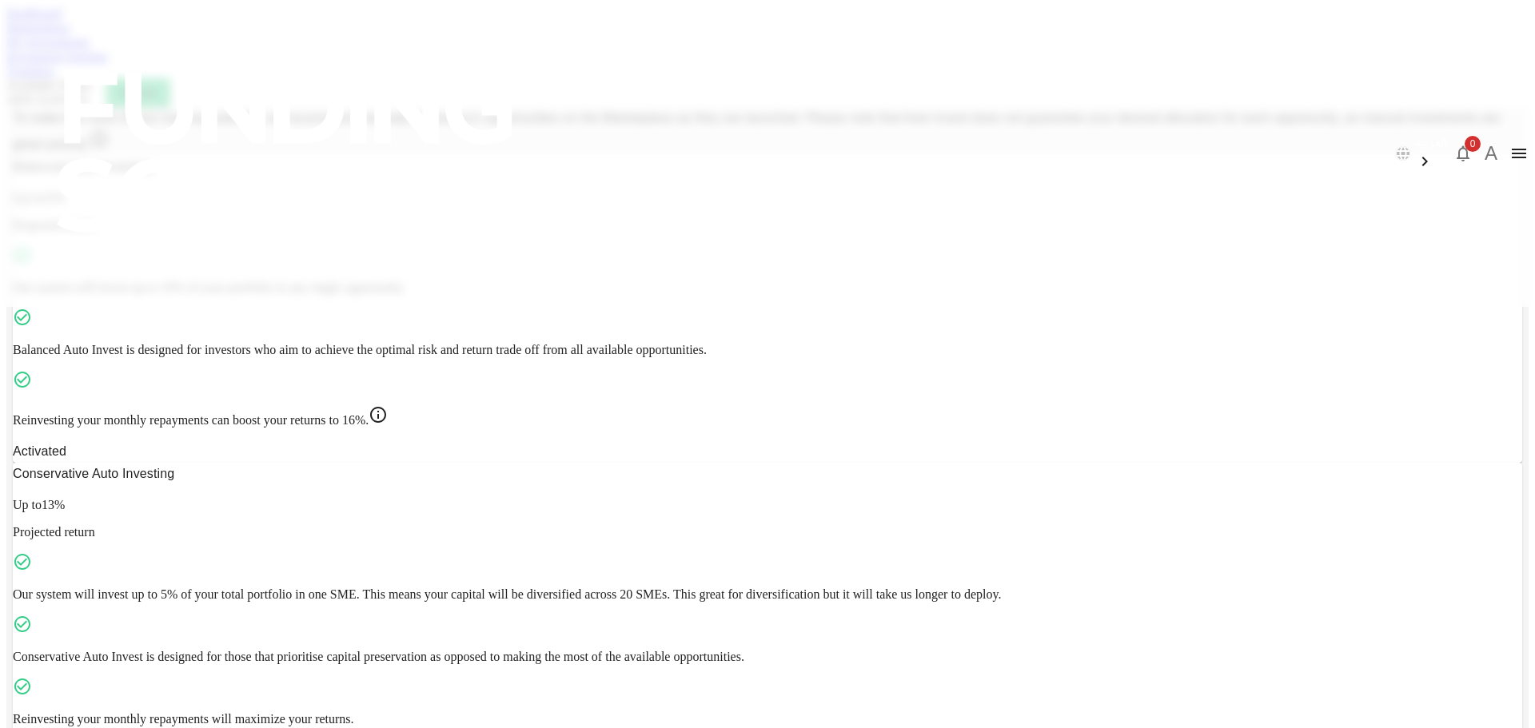  I want to click on span: Up to, so click(27, 504).